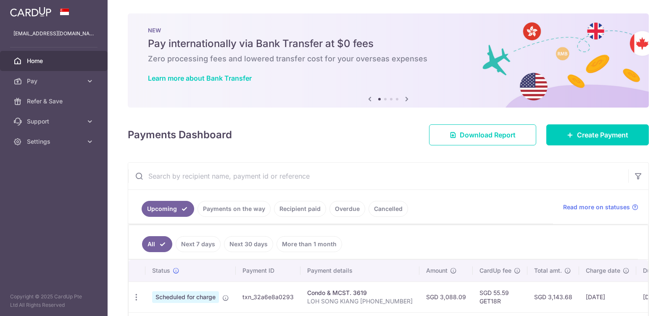 This screenshot has height=316, width=669. What do you see at coordinates (55, 81) in the screenshot?
I see `span: Pay` at bounding box center [55, 81].